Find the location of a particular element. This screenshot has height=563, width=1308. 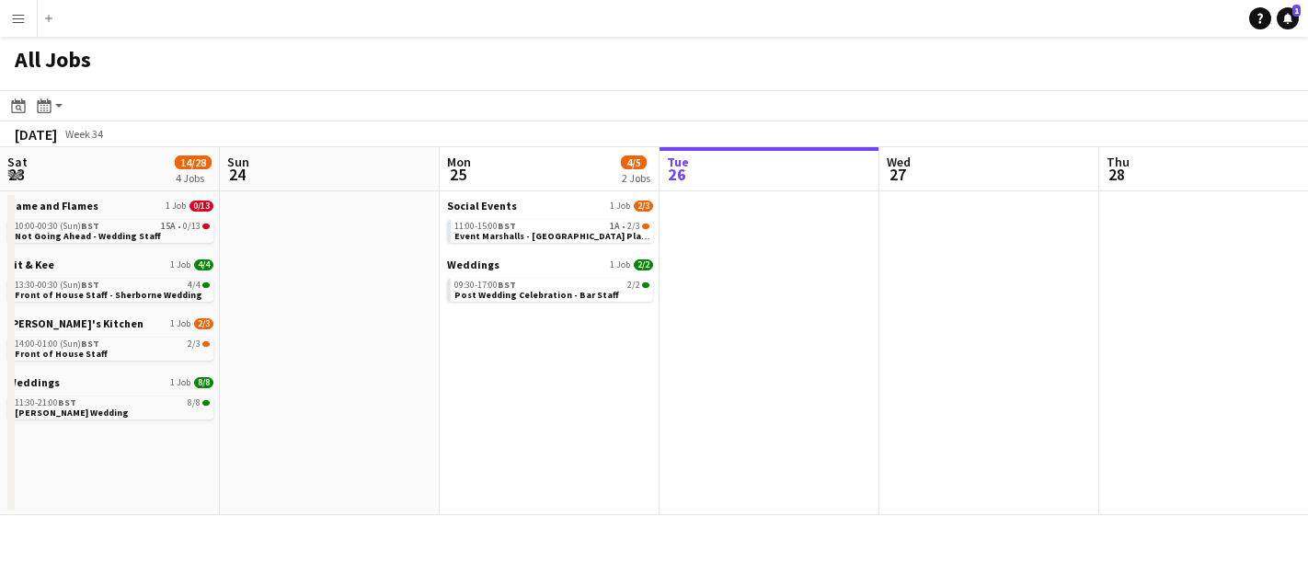

span: Wed is located at coordinates (899, 162).